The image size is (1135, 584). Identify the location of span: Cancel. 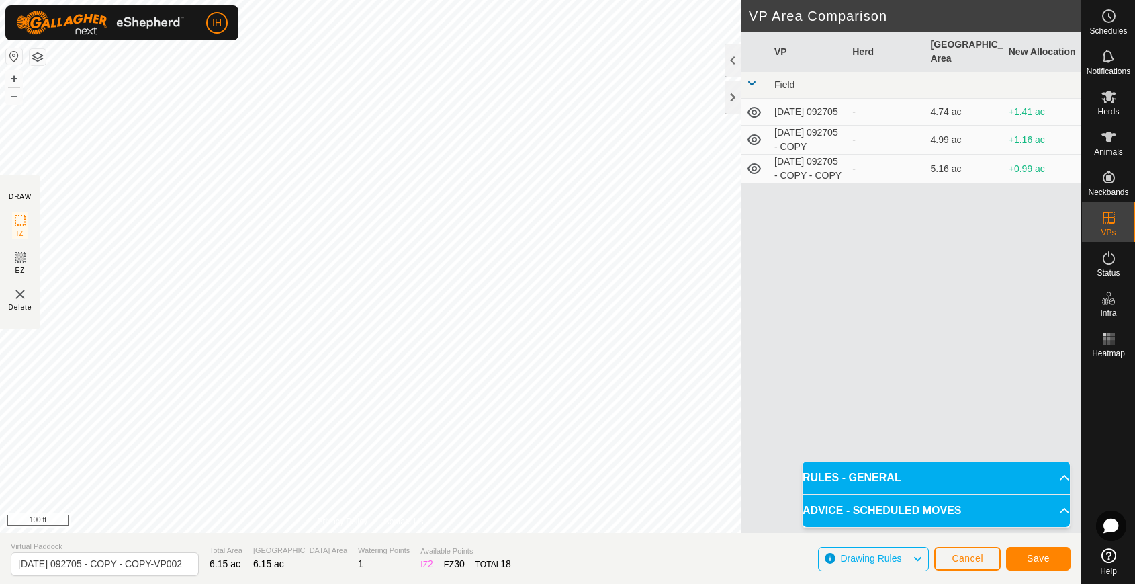
(967, 558).